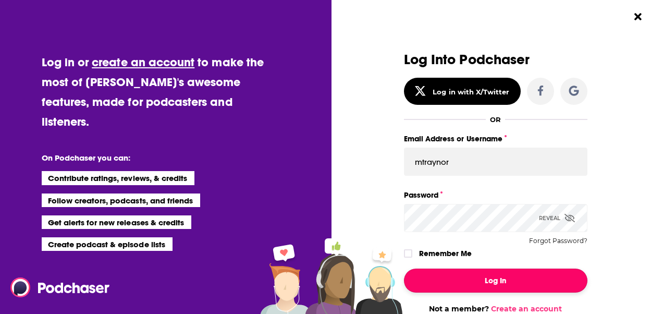 The width and height of the screenshot is (663, 314). What do you see at coordinates (495, 161) in the screenshot?
I see `input: Email Address or Username` at bounding box center [495, 161].